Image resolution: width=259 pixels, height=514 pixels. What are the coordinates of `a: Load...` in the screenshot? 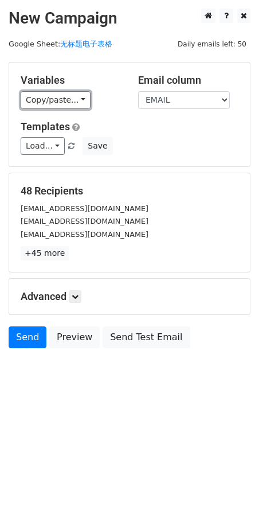 It's located at (42, 146).